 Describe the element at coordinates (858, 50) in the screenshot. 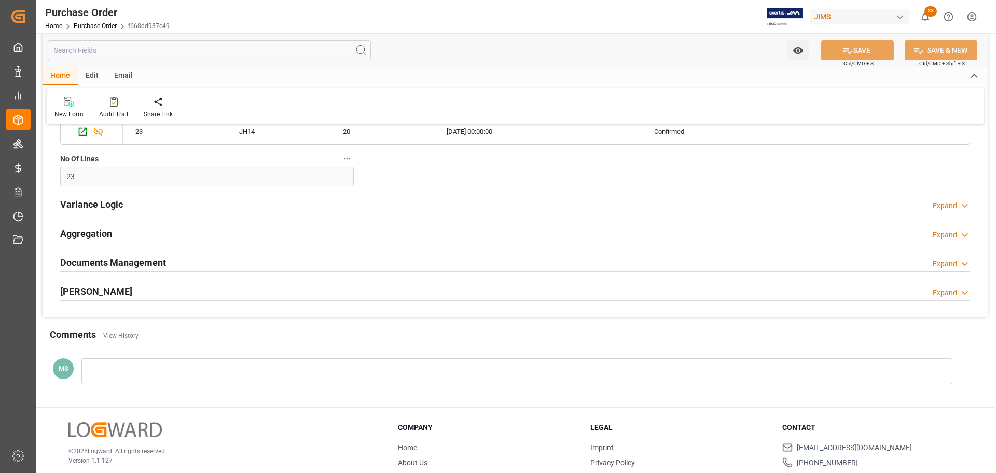

I see `button: SAVE` at that location.